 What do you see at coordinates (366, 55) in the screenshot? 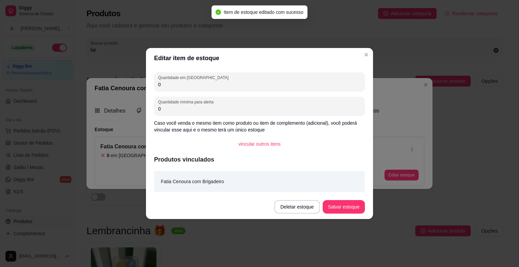
I see `button: Close` at bounding box center [366, 55].